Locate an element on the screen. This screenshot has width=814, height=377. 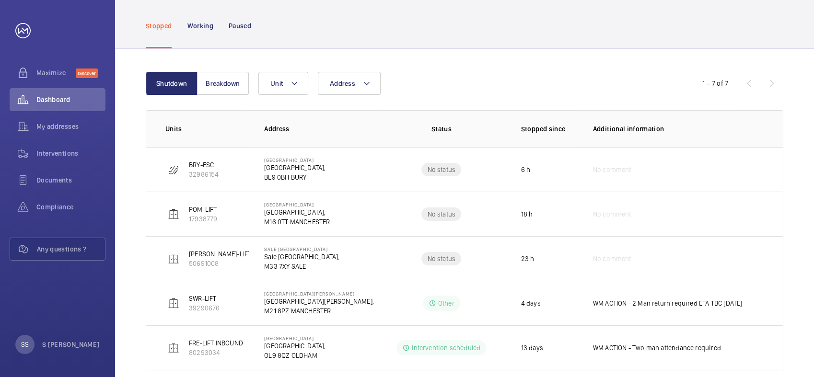
span: Unit is located at coordinates (276, 83).